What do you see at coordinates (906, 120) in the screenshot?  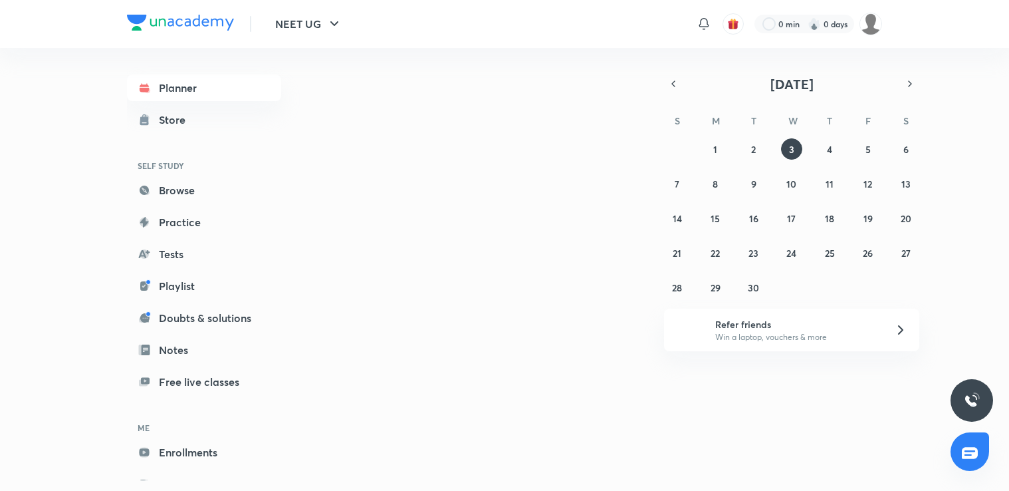 I see `abbr: Saturday` at bounding box center [906, 120].